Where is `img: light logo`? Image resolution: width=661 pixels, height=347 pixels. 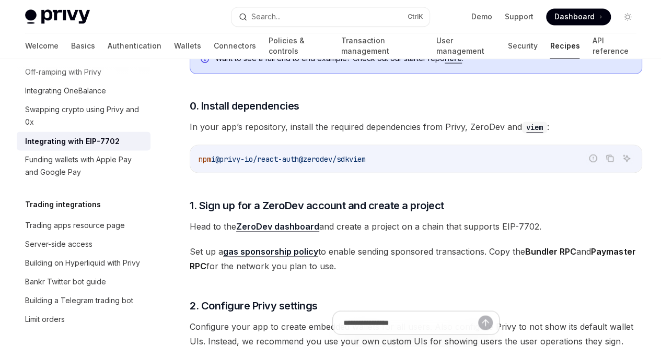 img: light logo is located at coordinates (57, 17).